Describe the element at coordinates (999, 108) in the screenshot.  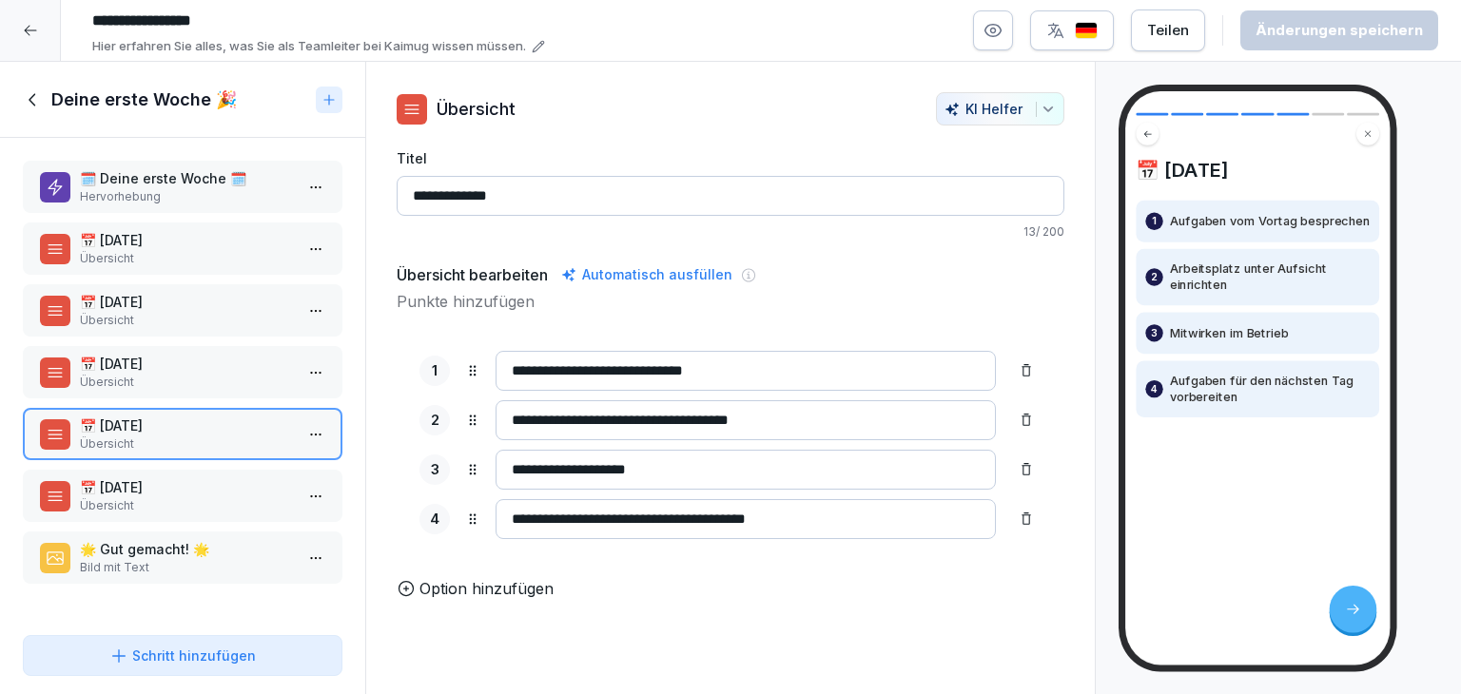
I see `div: KI Helfer` at that location.